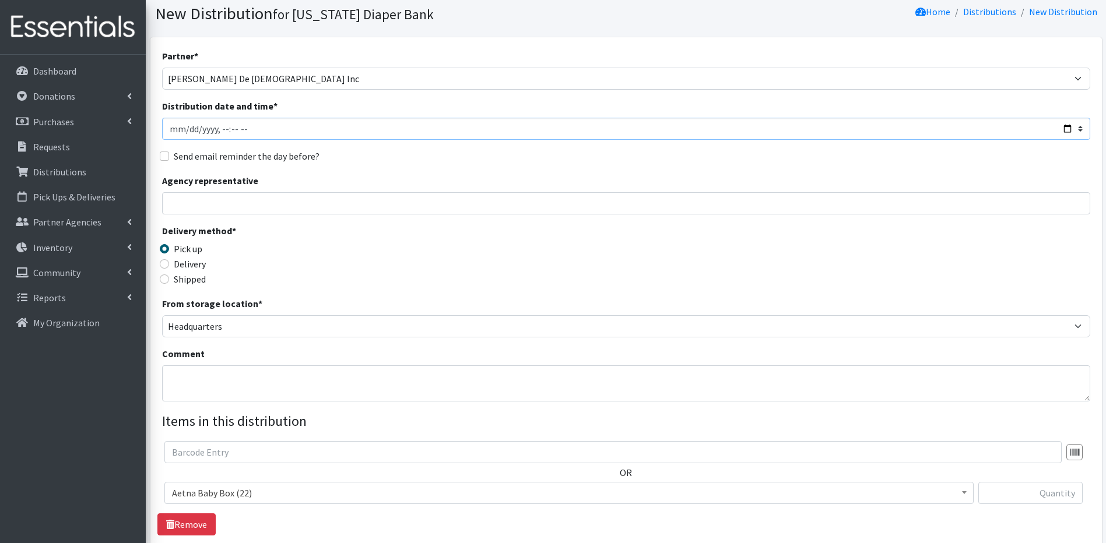  What do you see at coordinates (67, 222) in the screenshot?
I see `p: Partner Agencies` at bounding box center [67, 222].